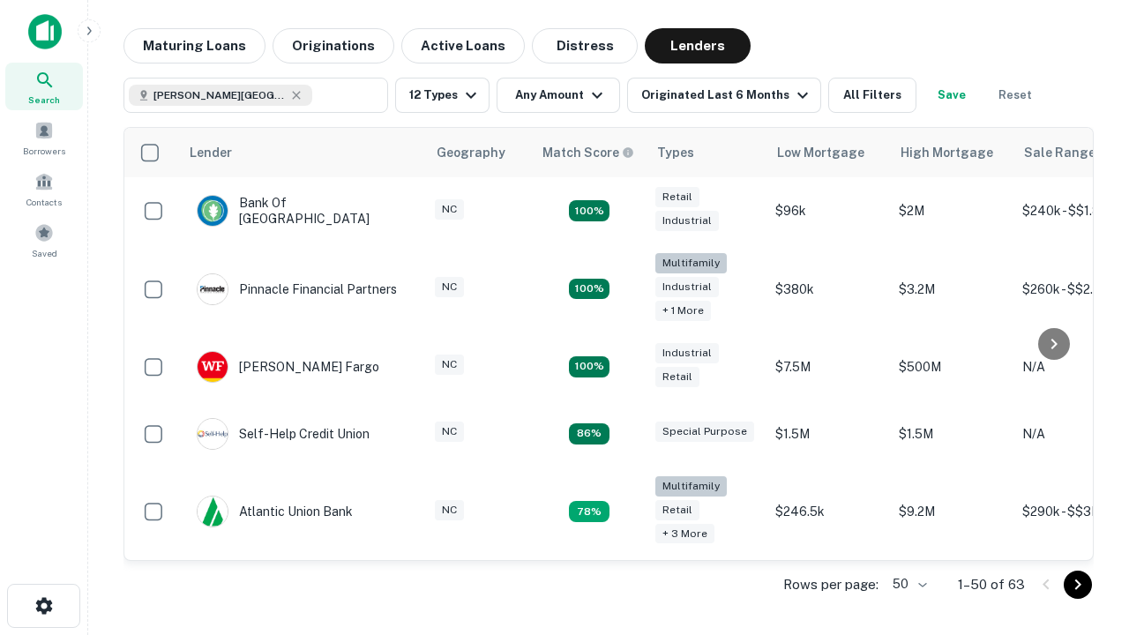 This screenshot has width=1129, height=635. What do you see at coordinates (558, 95) in the screenshot?
I see `button: Any Amount` at bounding box center [558, 95].